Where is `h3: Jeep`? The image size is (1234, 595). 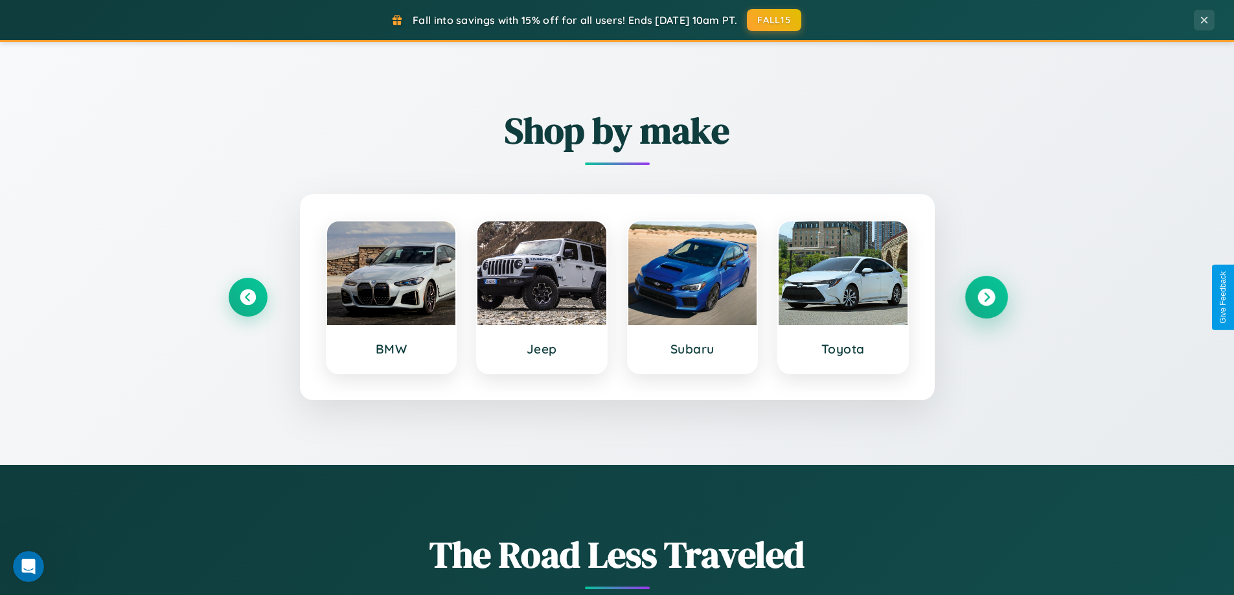
h3: Jeep is located at coordinates (542, 349).